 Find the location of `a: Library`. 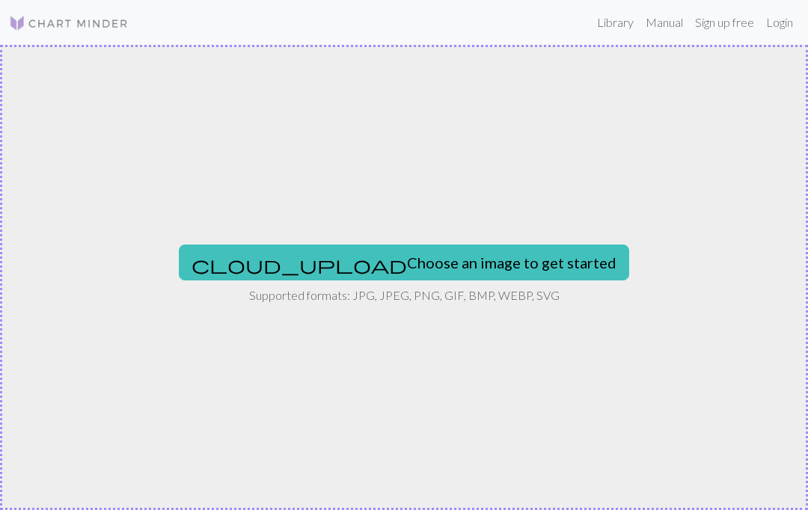

a: Library is located at coordinates (615, 22).